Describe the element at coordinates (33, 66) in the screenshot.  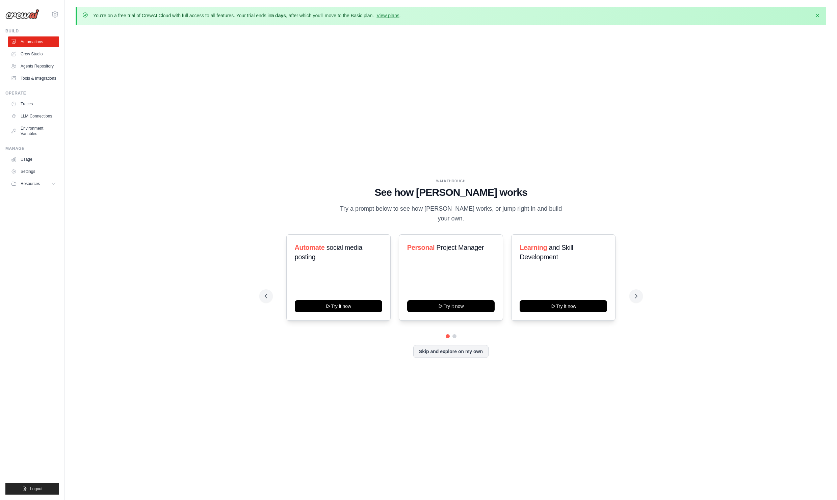
I see `a: Agents Repository` at that location.